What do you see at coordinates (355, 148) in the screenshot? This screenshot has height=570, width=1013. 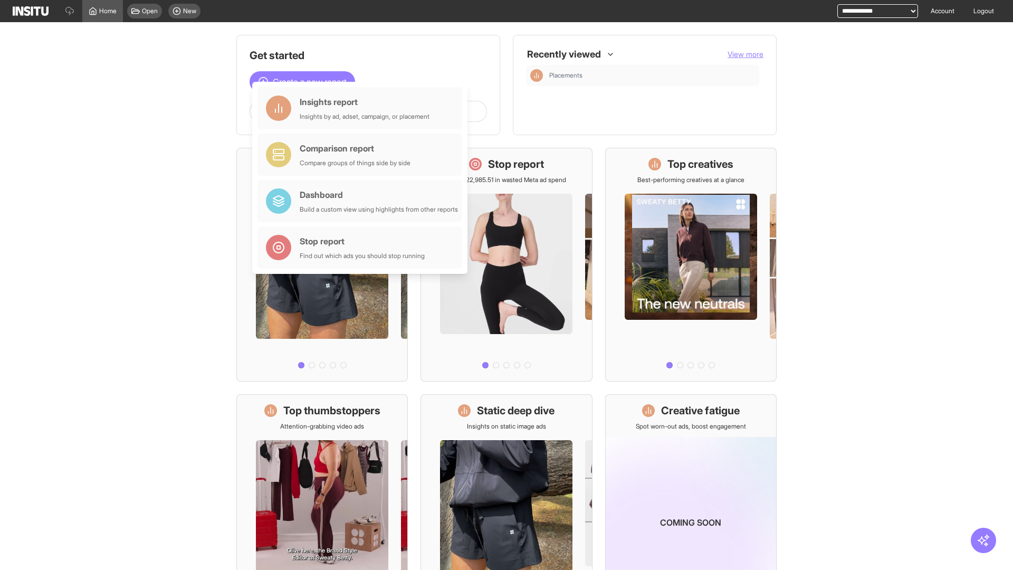 I see `div: Comparison report` at bounding box center [355, 148].